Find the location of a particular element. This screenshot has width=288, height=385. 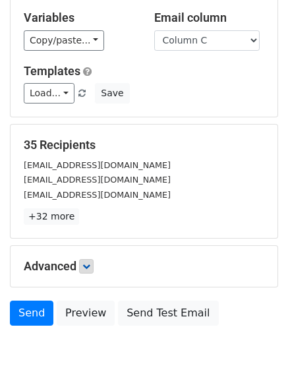

h5: Email column is located at coordinates (210, 18).